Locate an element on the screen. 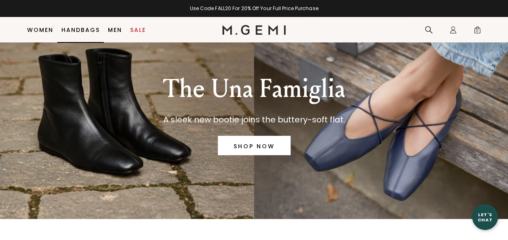  a: Sale is located at coordinates (138, 30).